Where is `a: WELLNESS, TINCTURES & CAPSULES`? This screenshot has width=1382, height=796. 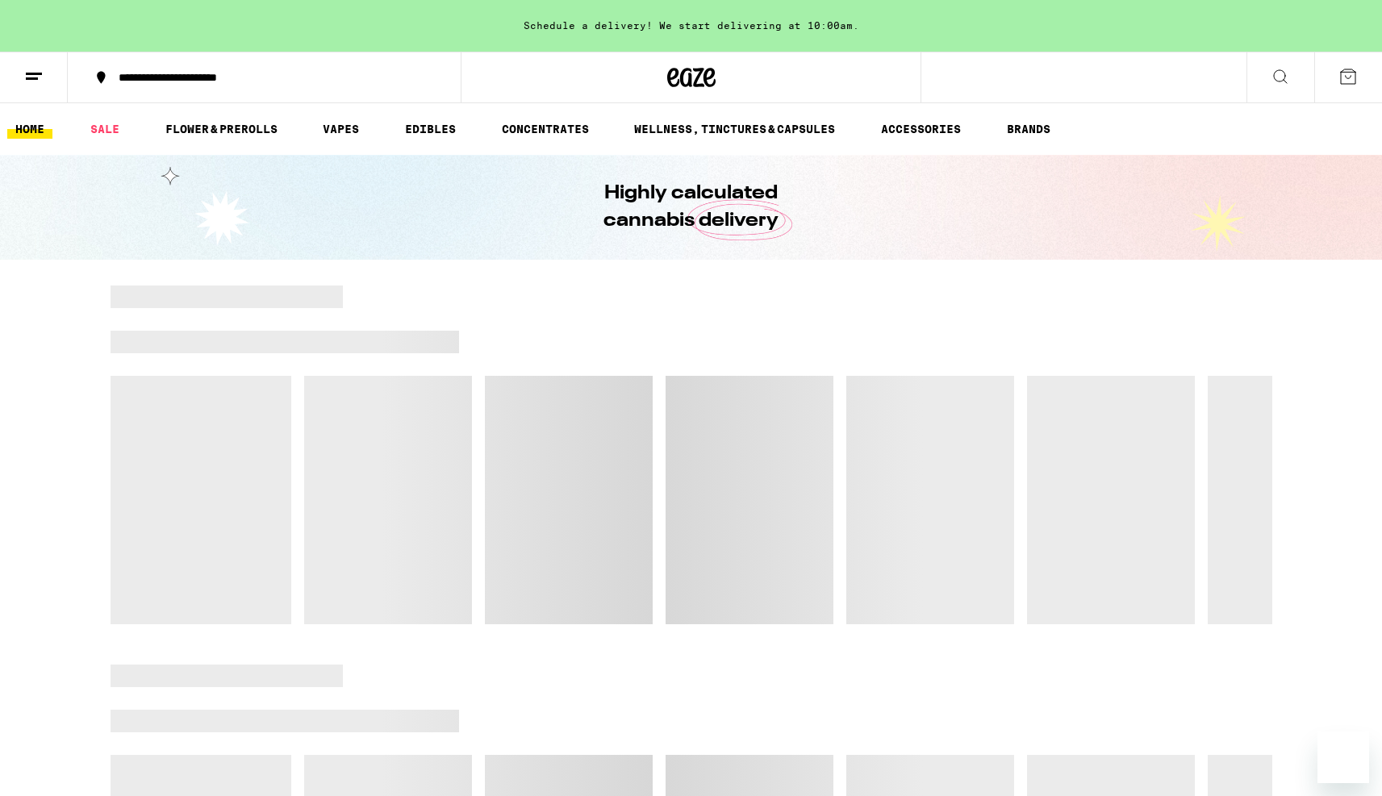
a: WELLNESS, TINCTURES & CAPSULES is located at coordinates (734, 129).